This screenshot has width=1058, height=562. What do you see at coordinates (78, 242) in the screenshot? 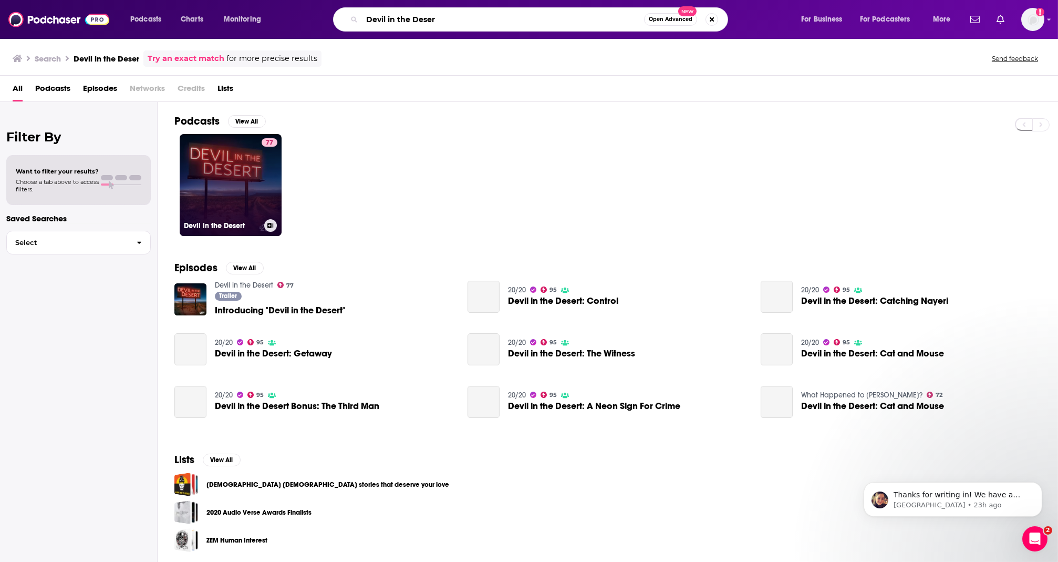
I see `button: Select` at bounding box center [78, 242].